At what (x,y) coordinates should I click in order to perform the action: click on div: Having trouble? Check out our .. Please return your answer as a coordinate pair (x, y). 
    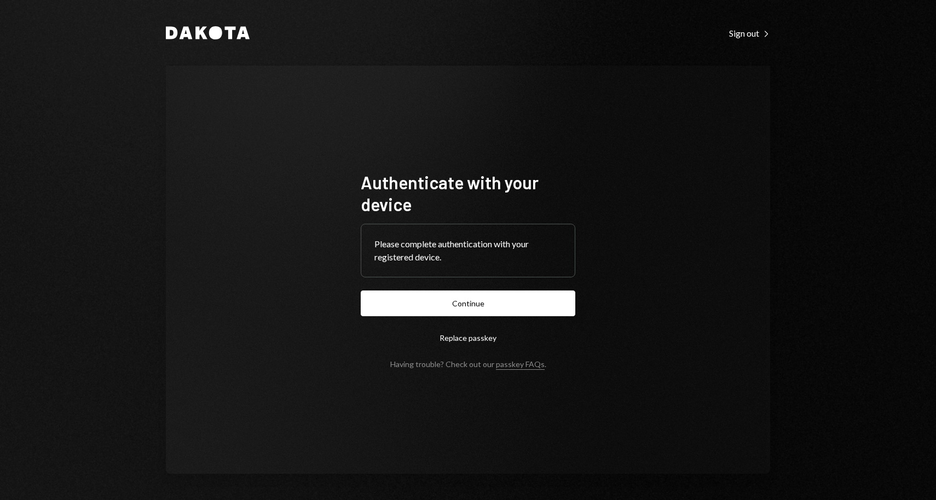
    Looking at the image, I should click on (468, 364).